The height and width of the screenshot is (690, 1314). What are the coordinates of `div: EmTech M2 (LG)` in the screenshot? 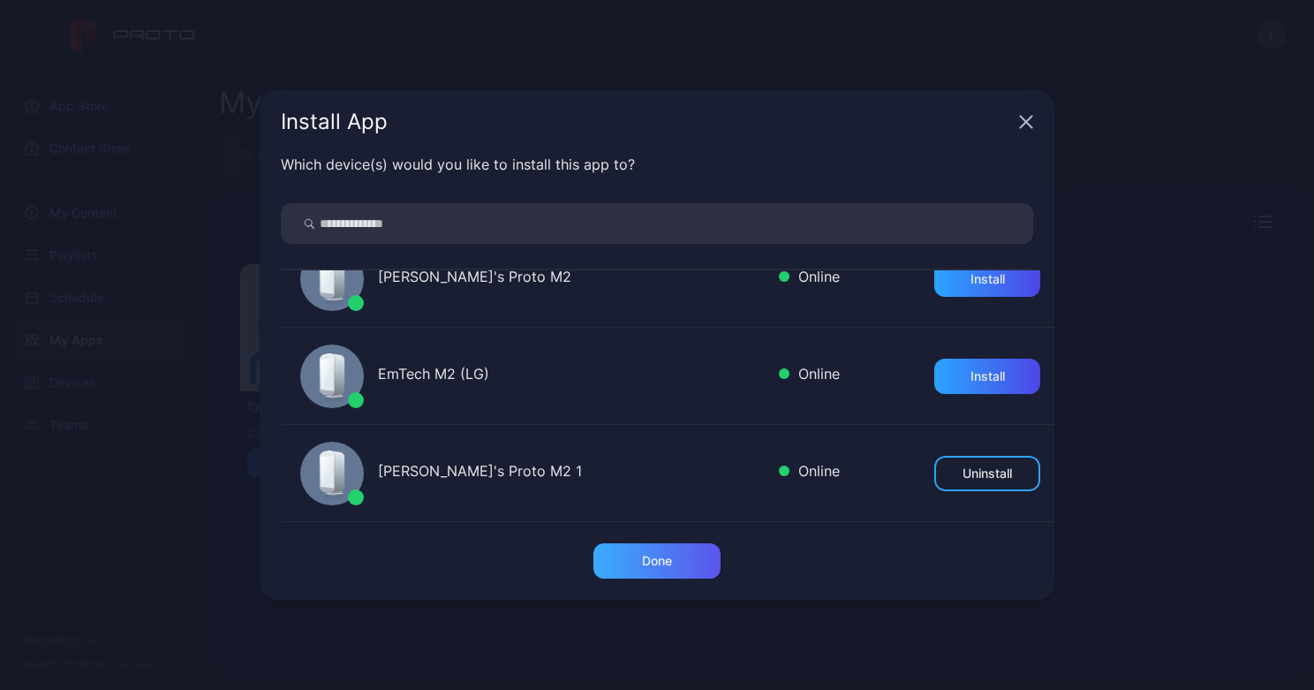 It's located at (571, 375).